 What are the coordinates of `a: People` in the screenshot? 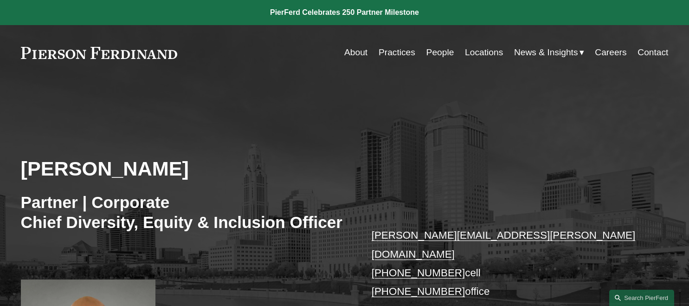 It's located at (440, 52).